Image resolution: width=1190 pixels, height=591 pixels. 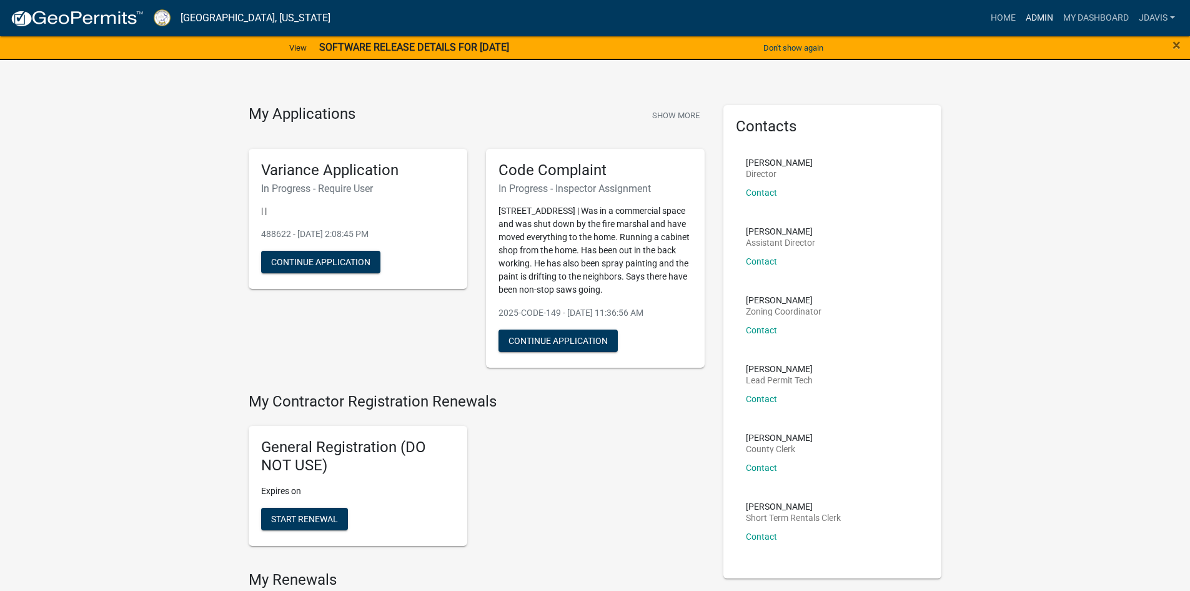 What do you see at coordinates (304, 518) in the screenshot?
I see `span: Start Renewal` at bounding box center [304, 518].